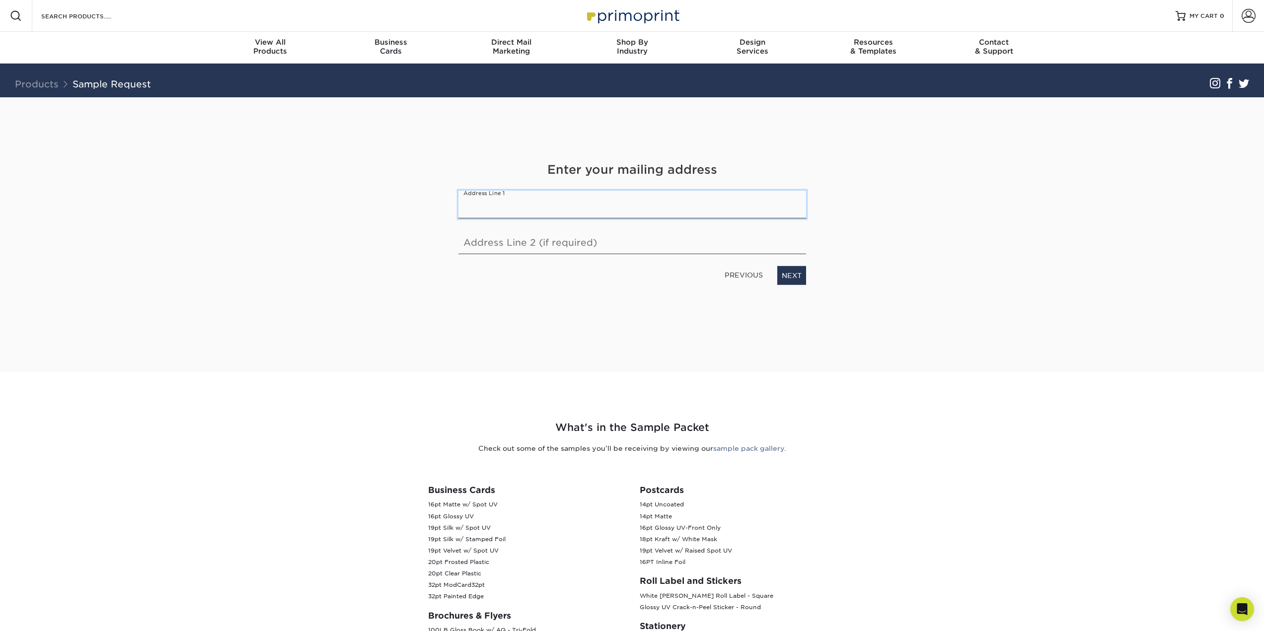 Image resolution: width=1264 pixels, height=631 pixels. Describe the element at coordinates (632, 170) in the screenshot. I see `h4: Enter your mailing address` at that location.